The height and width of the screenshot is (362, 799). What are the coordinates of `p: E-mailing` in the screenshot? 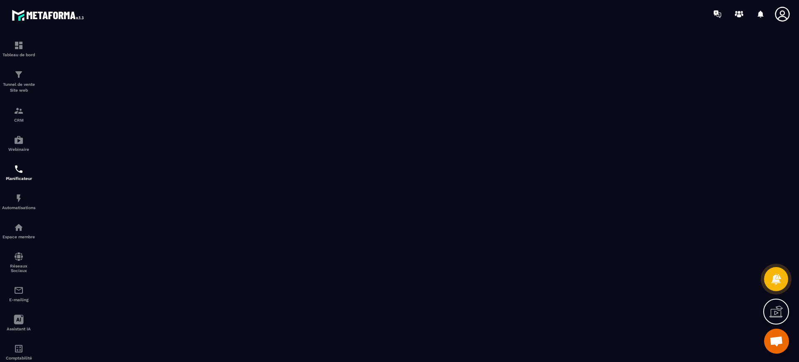 It's located at (19, 299).